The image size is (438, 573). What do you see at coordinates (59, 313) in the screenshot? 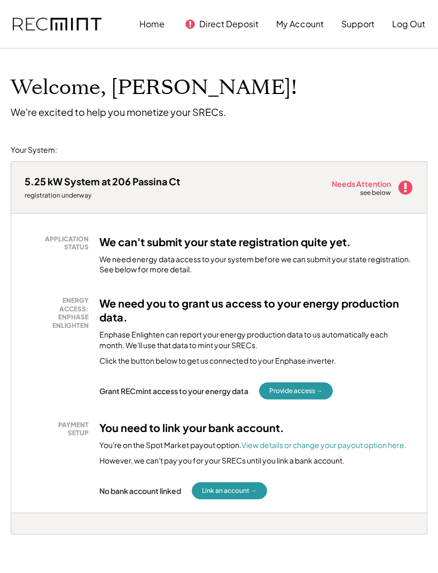
I see `div: ENERGY ACCESS: ENPHASE ENLIGHTEN` at bounding box center [59, 313].